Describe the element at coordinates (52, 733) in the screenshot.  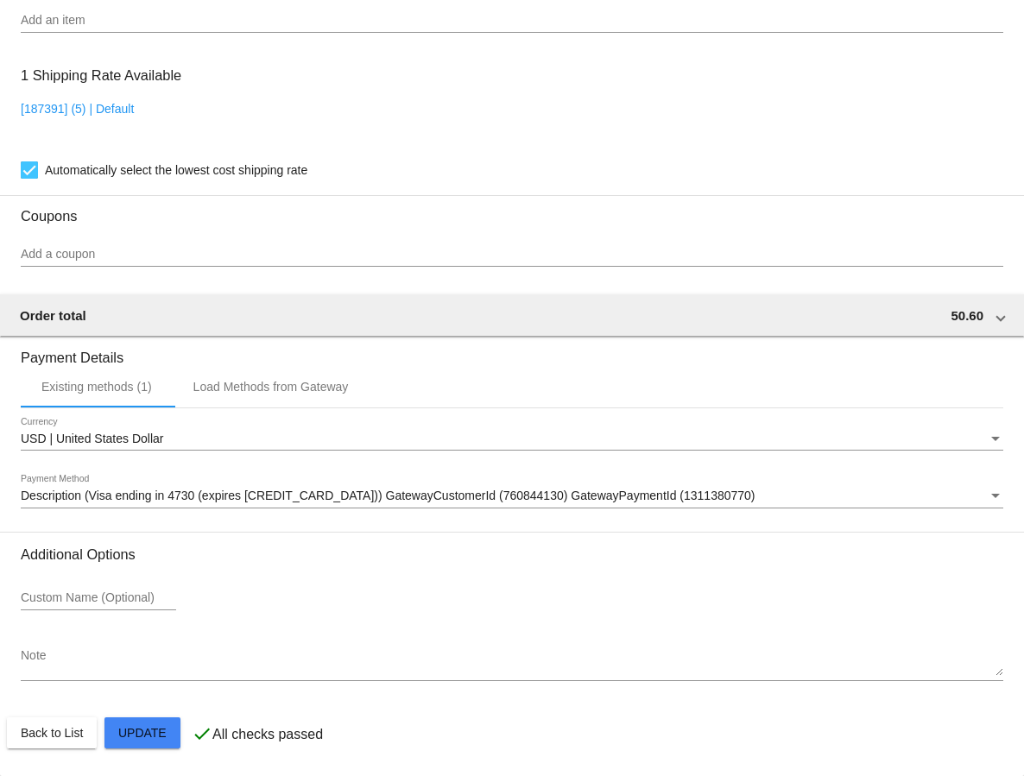
I see `button: Back to List` at that location.